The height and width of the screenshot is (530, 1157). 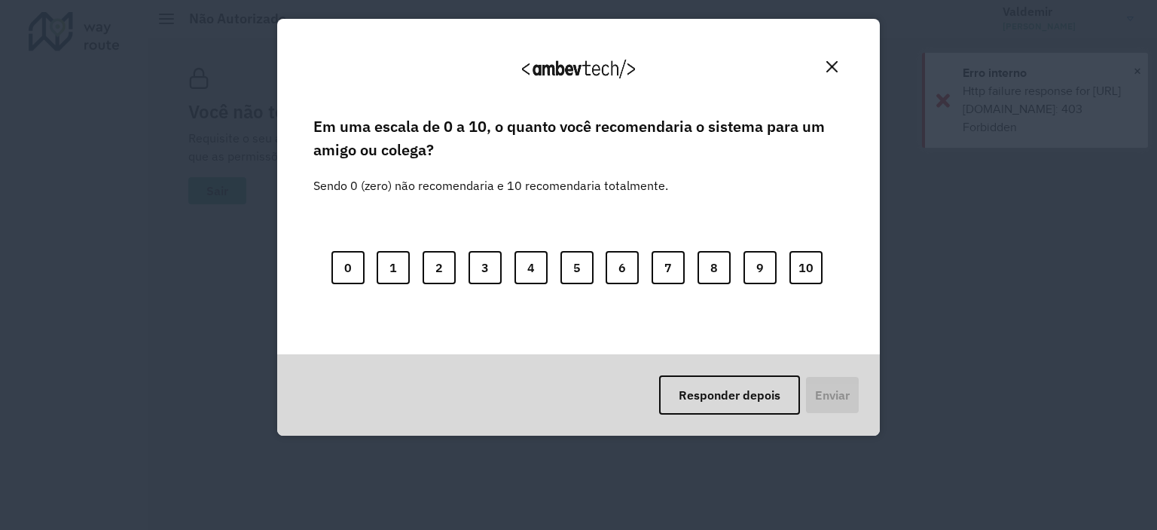 I want to click on button: 2, so click(x=439, y=267).